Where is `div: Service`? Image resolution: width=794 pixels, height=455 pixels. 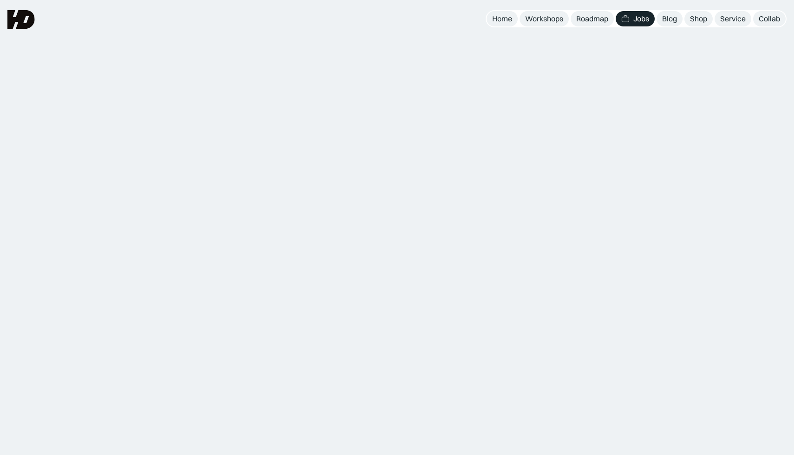
div: Service is located at coordinates (733, 19).